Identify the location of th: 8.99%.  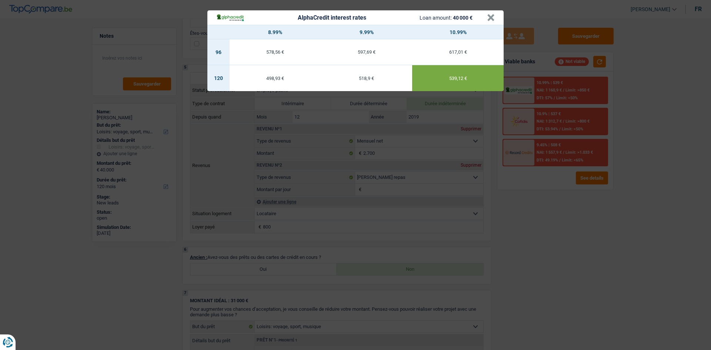
(275, 32).